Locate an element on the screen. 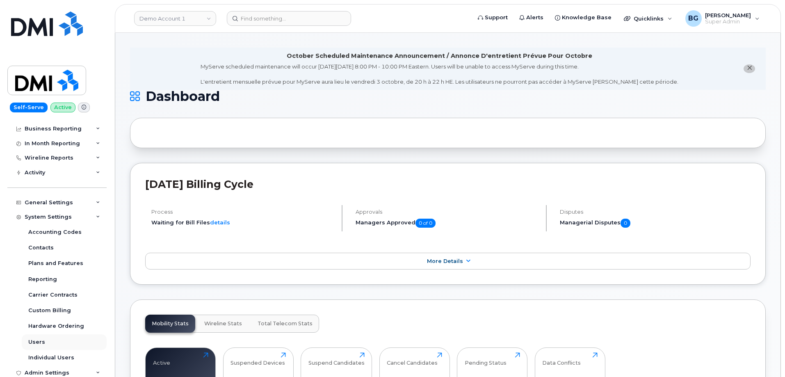 This screenshot has width=785, height=377. h4: Approvals is located at coordinates (447, 212).